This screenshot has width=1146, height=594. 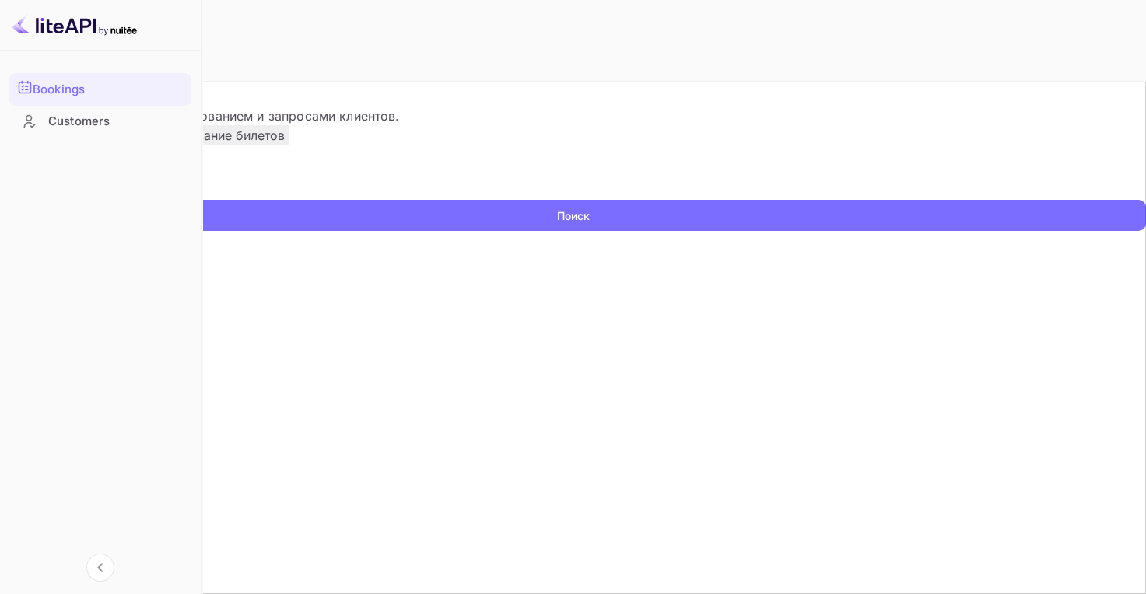 I want to click on a: Customers, so click(x=100, y=121).